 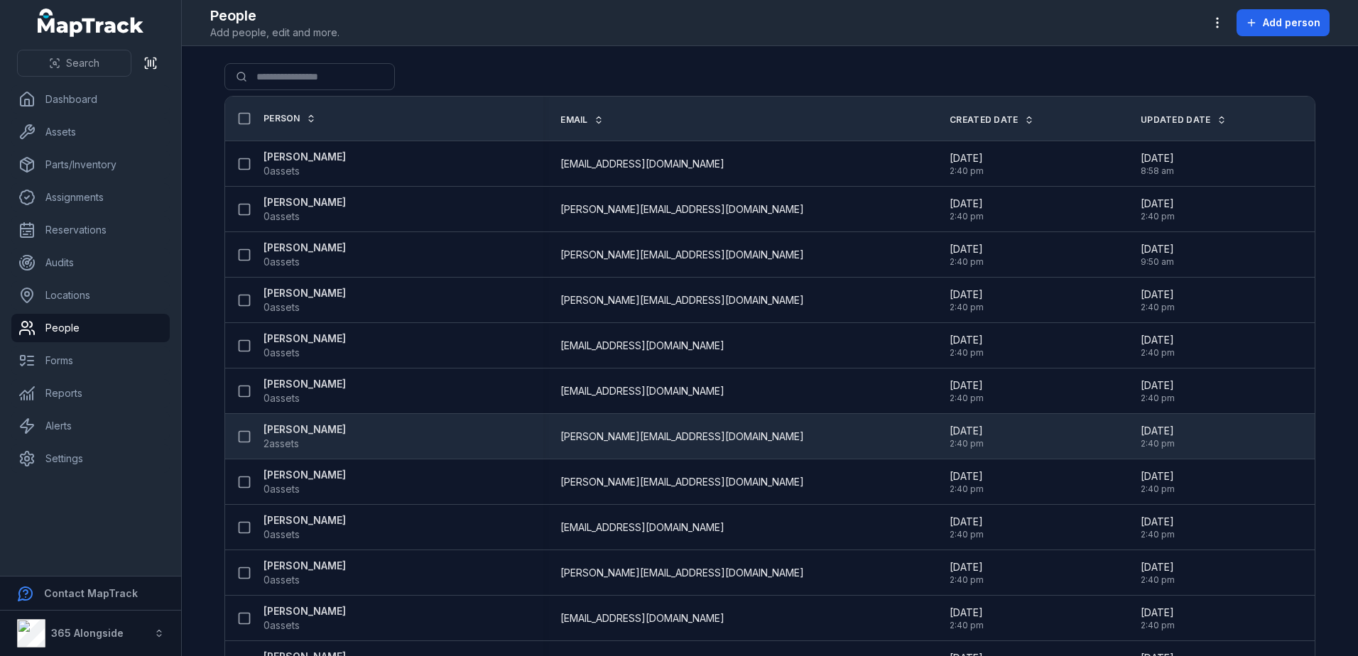 I want to click on a: Assignments, so click(x=90, y=197).